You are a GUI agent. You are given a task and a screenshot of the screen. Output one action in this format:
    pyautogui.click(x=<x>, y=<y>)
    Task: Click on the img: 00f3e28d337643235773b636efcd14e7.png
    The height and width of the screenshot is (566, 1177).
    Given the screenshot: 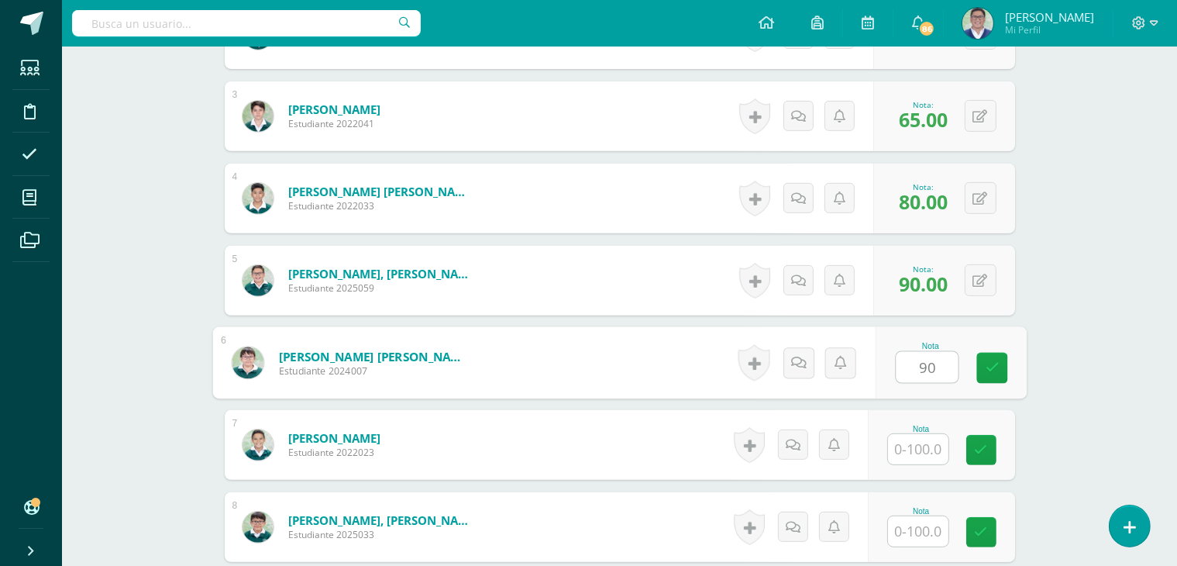 What is the action you would take?
    pyautogui.click(x=258, y=445)
    